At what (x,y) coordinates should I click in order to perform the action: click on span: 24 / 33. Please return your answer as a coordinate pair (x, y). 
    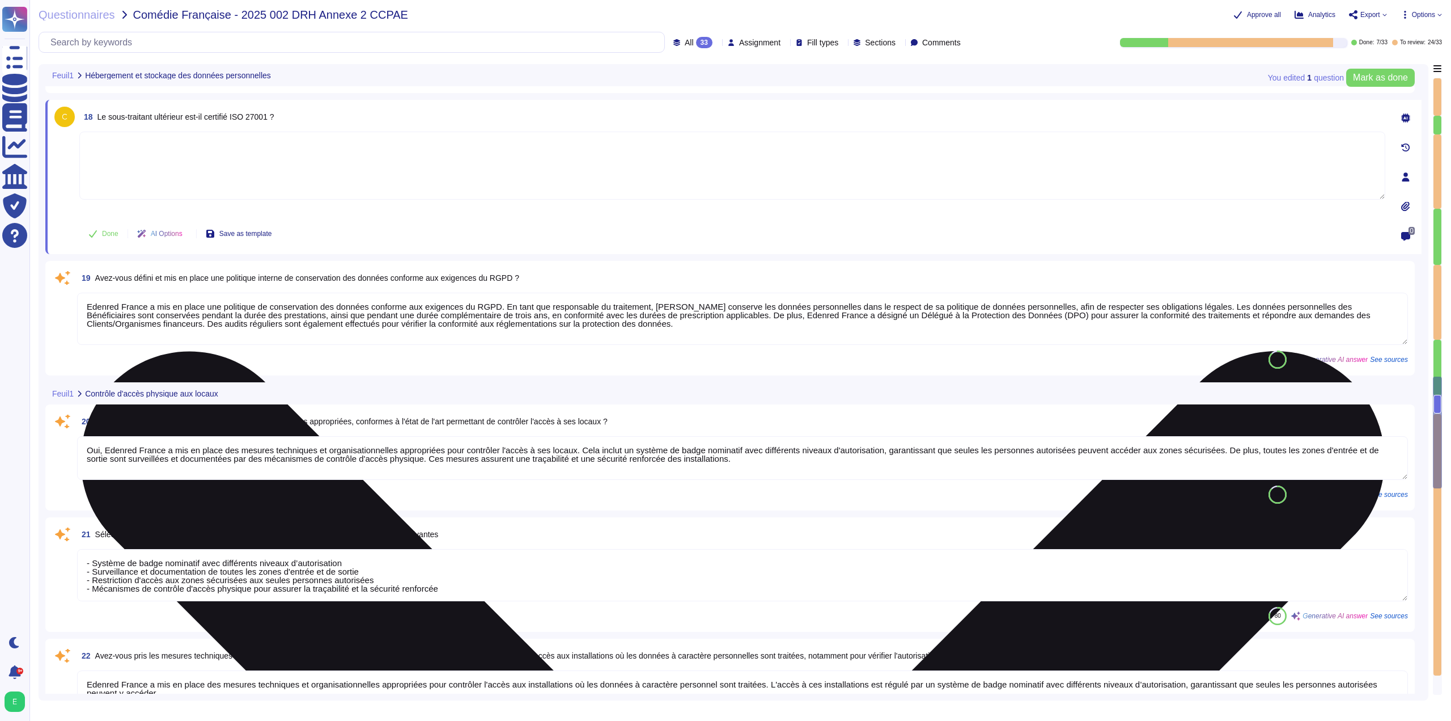
    Looking at the image, I should click on (1435, 43).